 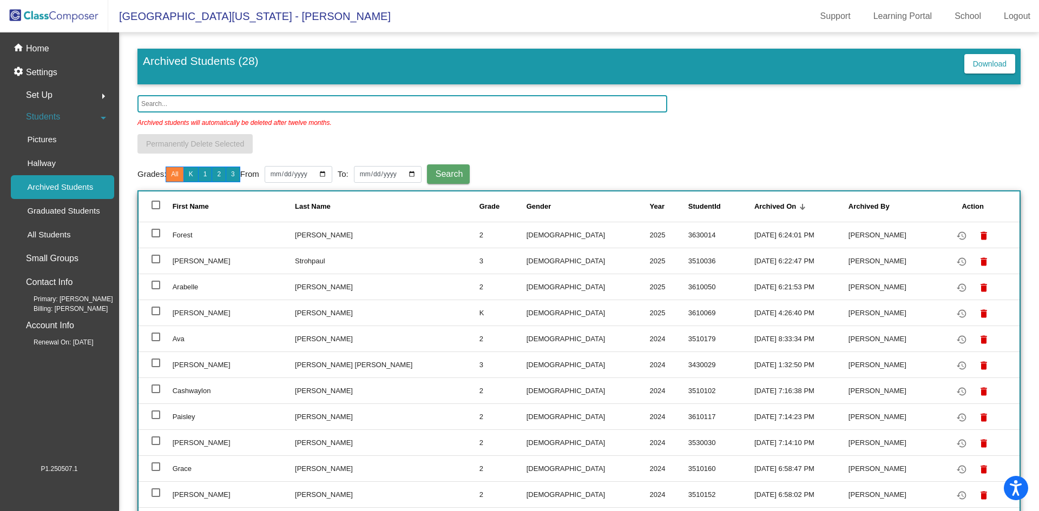 What do you see at coordinates (721, 391) in the screenshot?
I see `td: 3510102` at bounding box center [721, 391].